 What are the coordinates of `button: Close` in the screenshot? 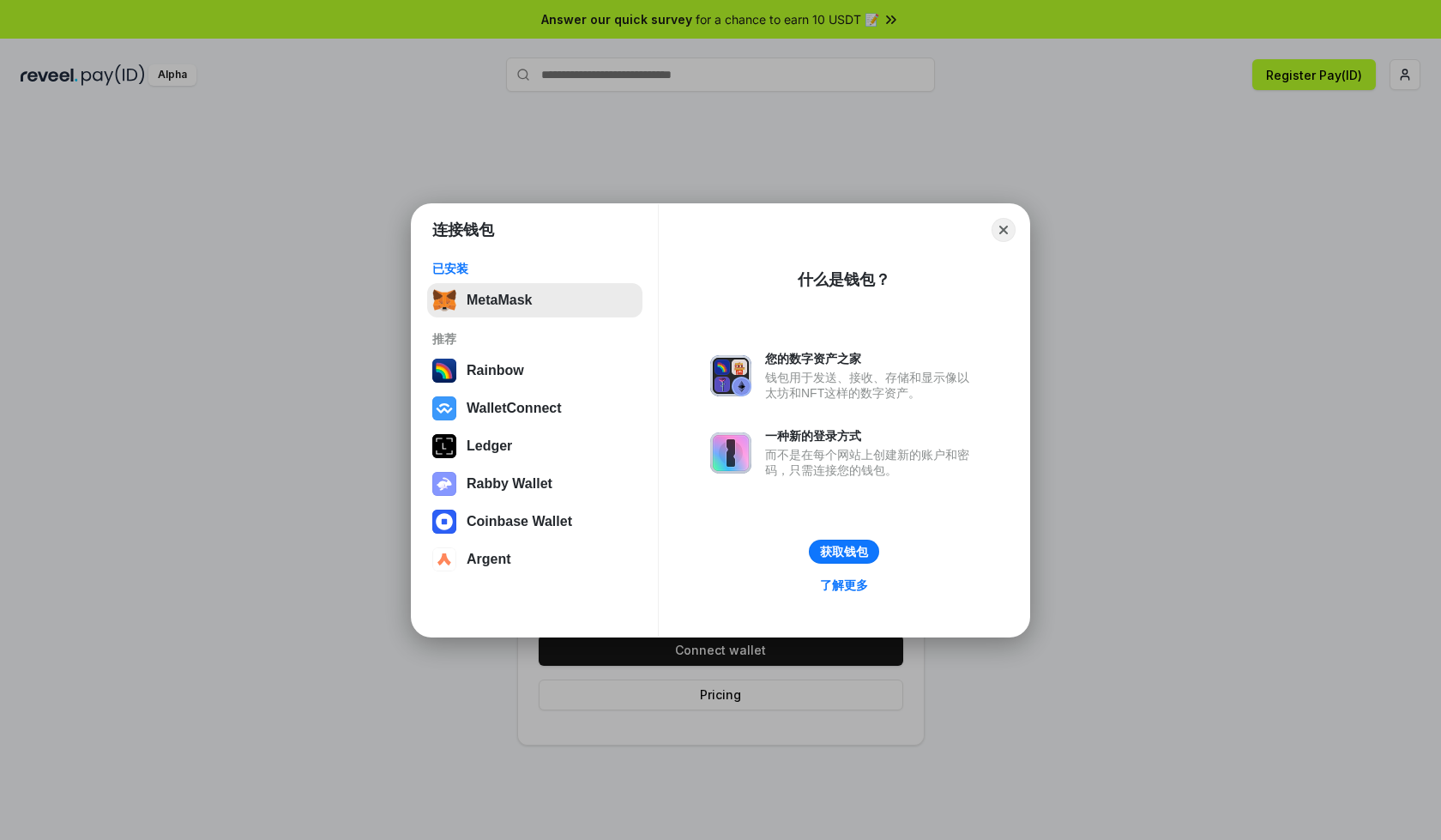 It's located at (1004, 230).